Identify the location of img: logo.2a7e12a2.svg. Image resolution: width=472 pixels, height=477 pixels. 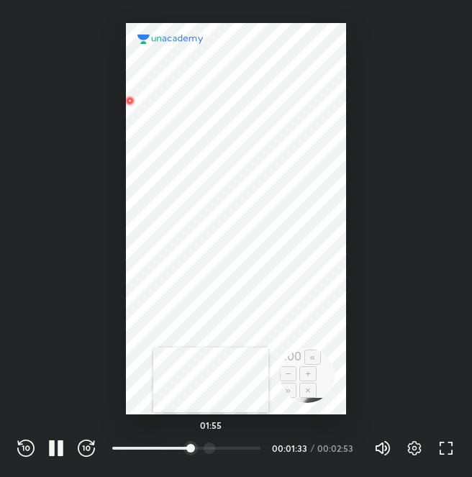
(171, 40).